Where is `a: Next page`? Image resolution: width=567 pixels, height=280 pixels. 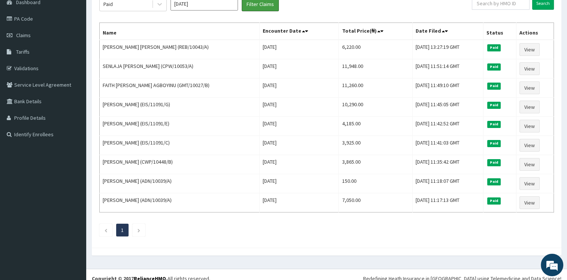 a: Next page is located at coordinates (139, 230).